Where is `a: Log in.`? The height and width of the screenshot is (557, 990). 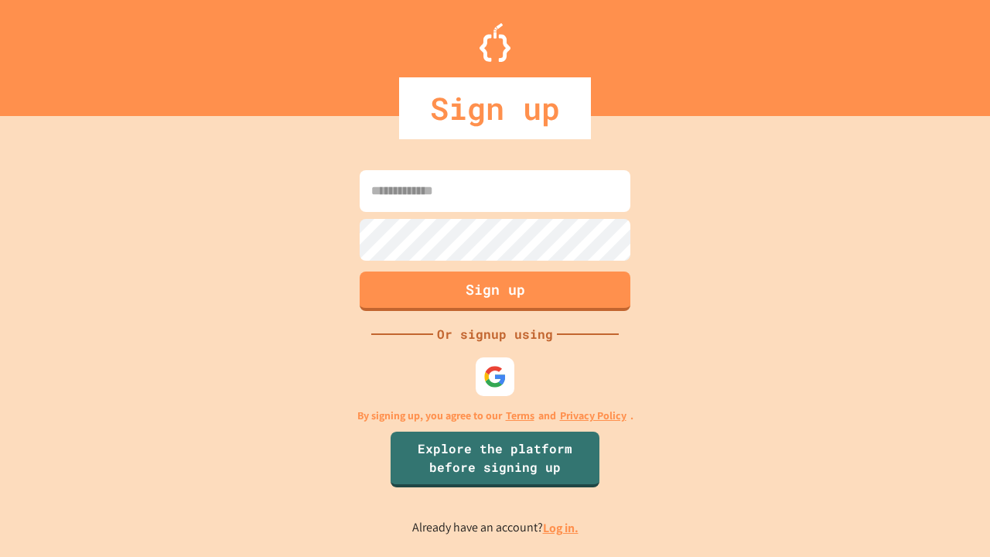
a: Log in. is located at coordinates (561, 527).